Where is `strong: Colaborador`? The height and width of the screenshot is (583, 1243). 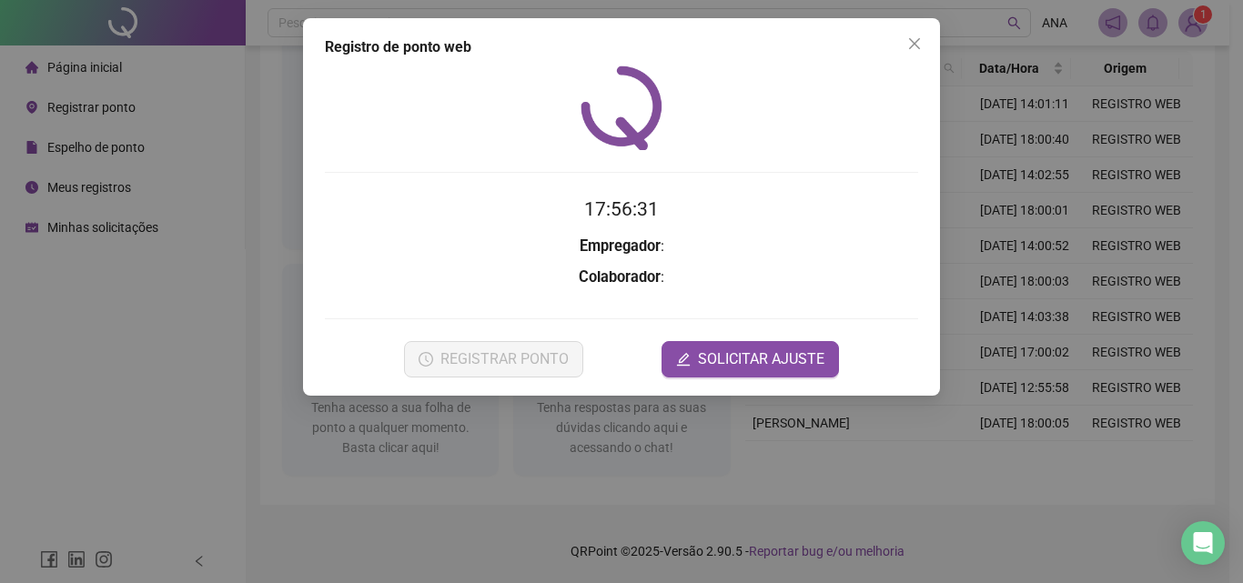
strong: Colaborador is located at coordinates (620, 277).